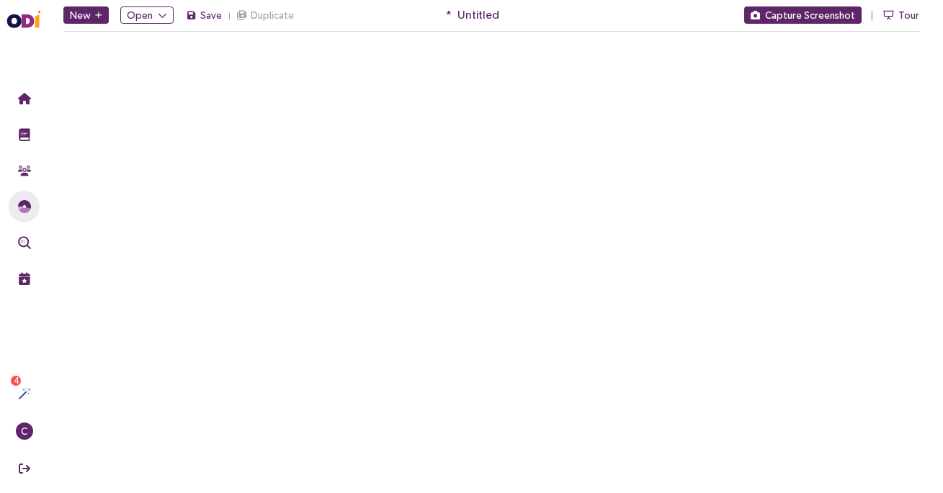 The width and height of the screenshot is (943, 493). What do you see at coordinates (908, 15) in the screenshot?
I see `span: Tour` at bounding box center [908, 15].